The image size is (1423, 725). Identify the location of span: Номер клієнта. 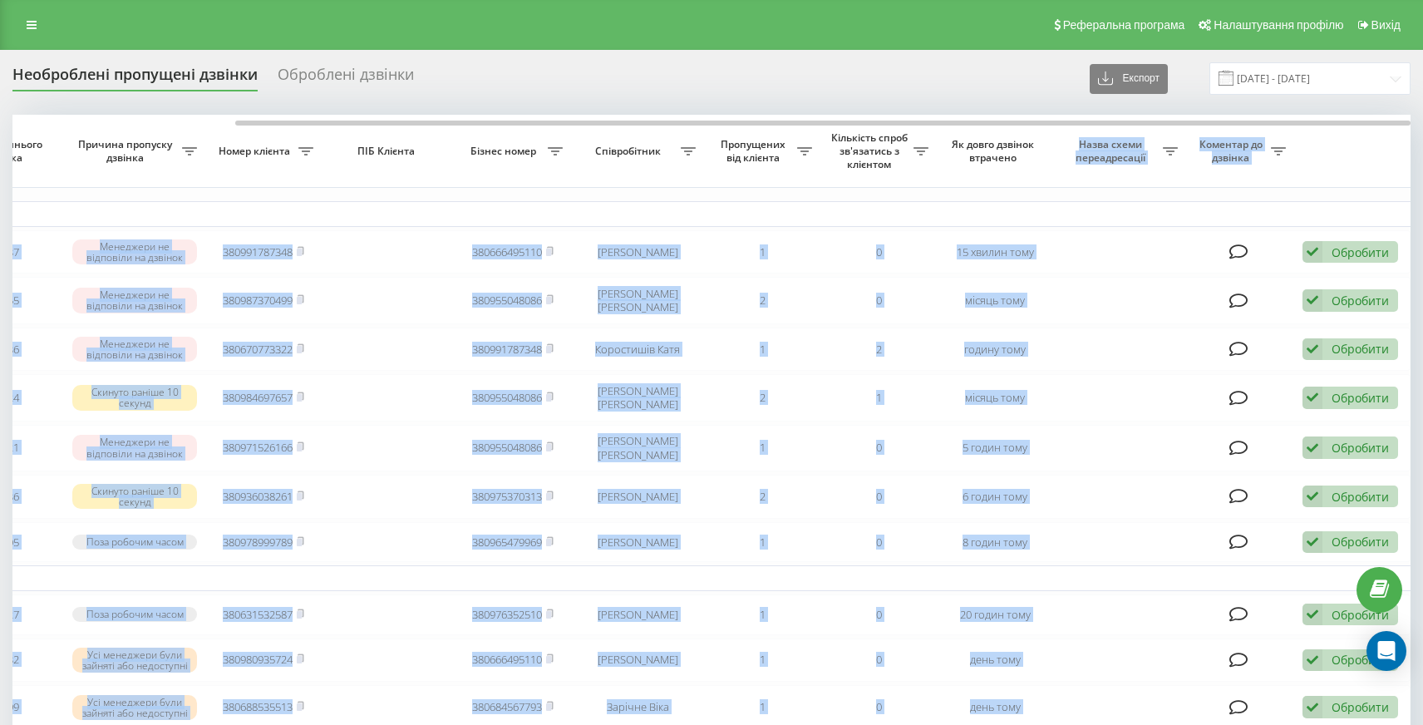
(256, 151).